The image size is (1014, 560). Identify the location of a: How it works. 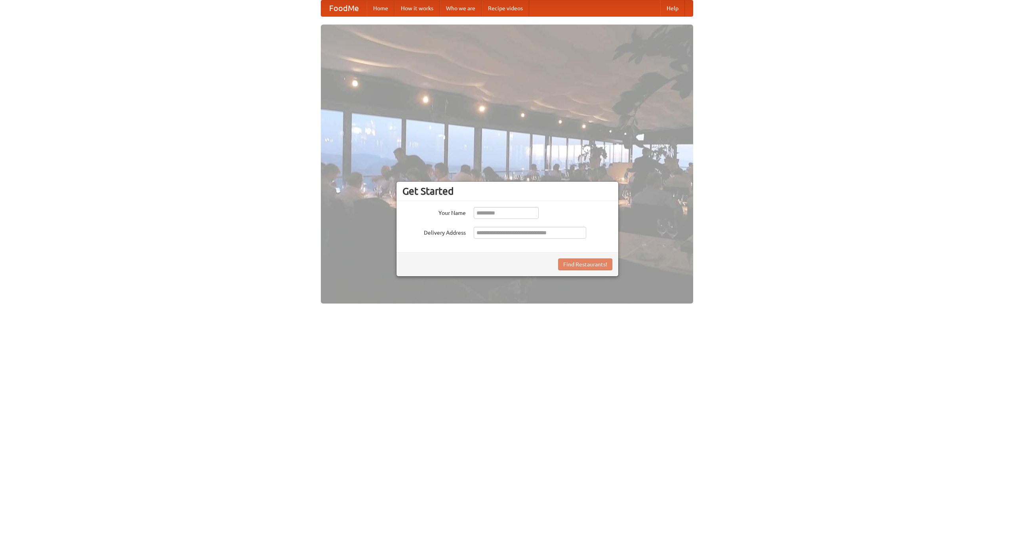
(417, 8).